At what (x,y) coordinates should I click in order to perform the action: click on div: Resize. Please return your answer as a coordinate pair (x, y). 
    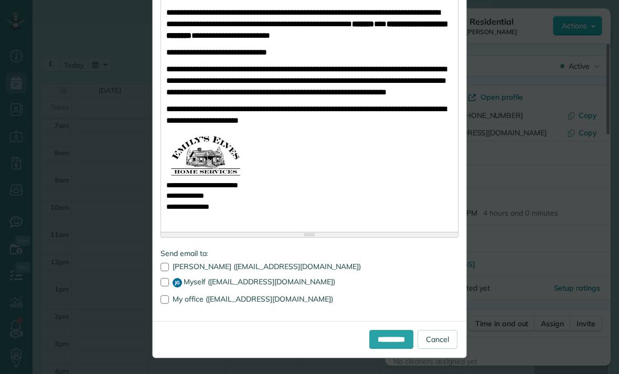
    Looking at the image, I should click on (310, 235).